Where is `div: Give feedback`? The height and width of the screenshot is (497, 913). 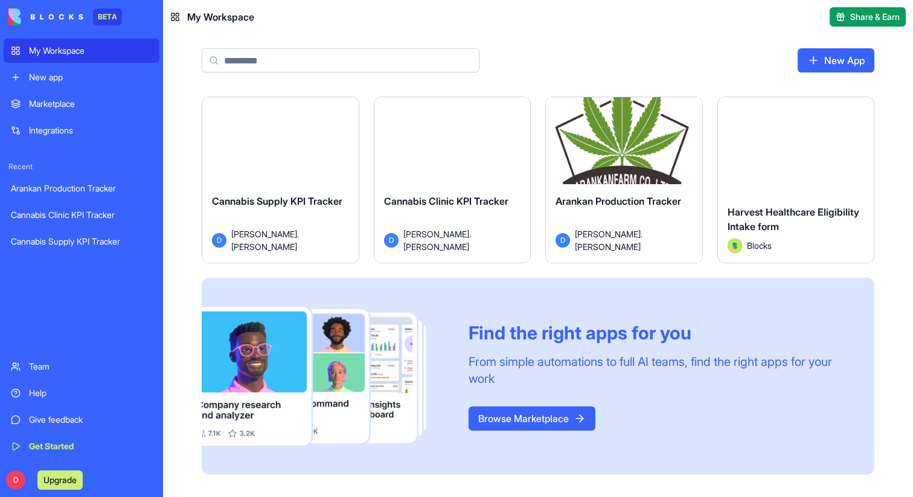
div: Give feedback is located at coordinates (91, 420).